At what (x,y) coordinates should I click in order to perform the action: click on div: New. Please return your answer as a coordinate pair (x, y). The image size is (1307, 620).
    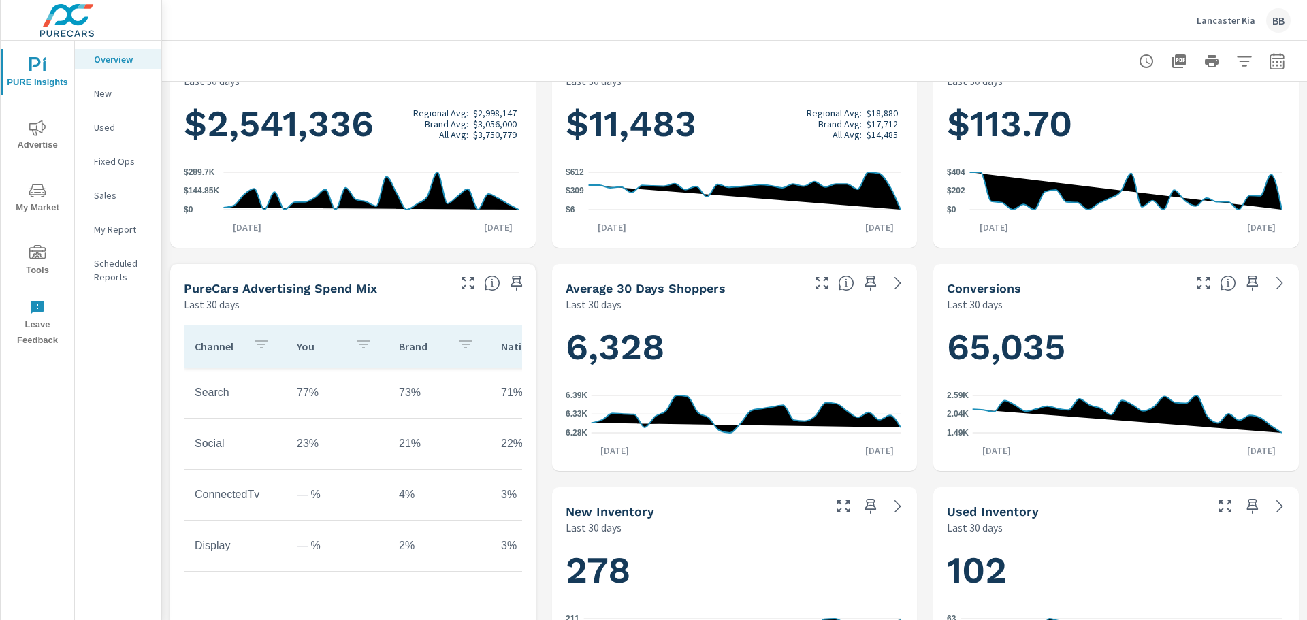
    Looking at the image, I should click on (118, 93).